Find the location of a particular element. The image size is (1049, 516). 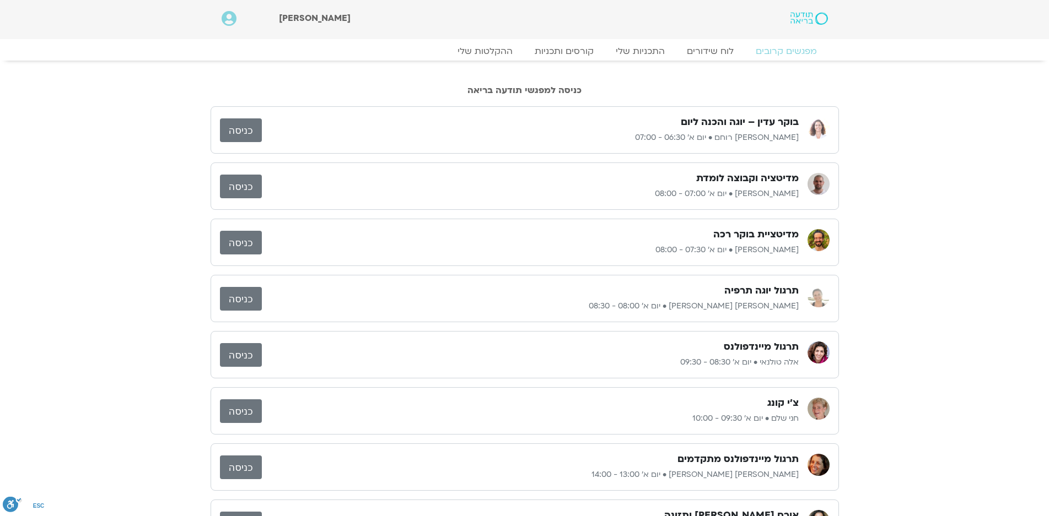

img: אלה טולנאי is located at coordinates (818, 353).